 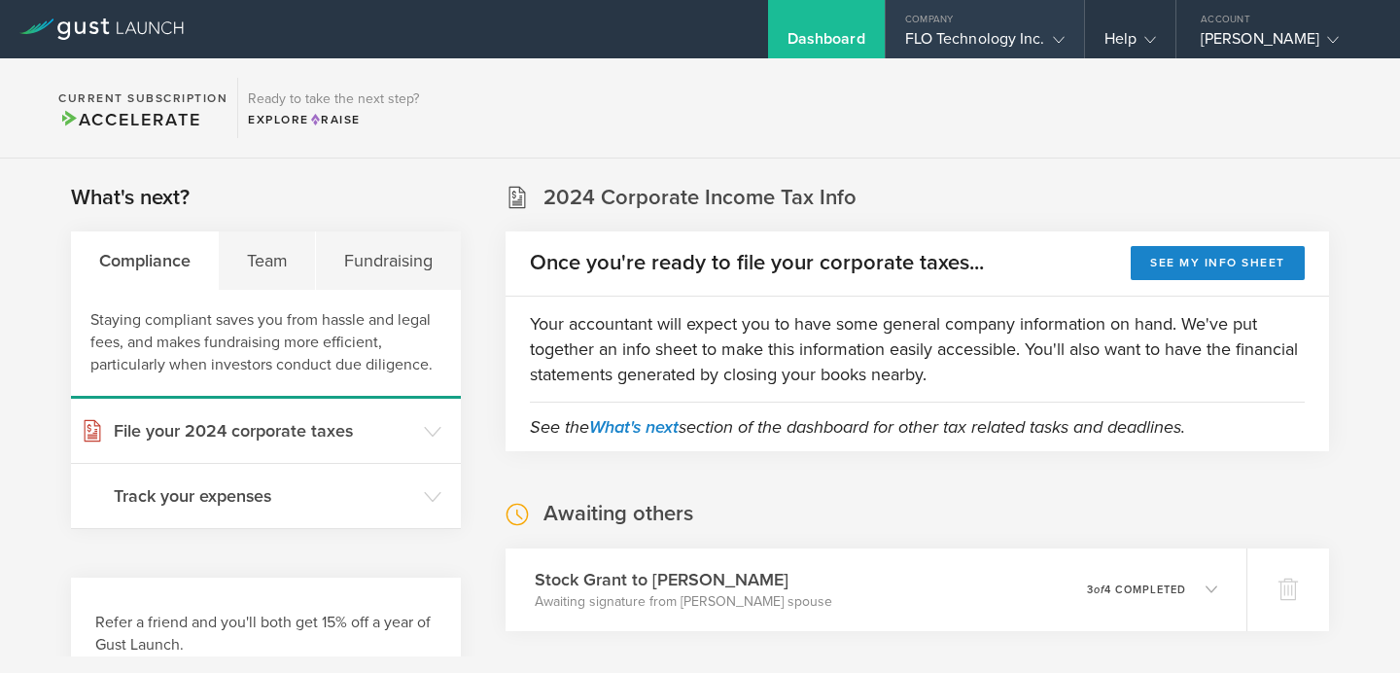 I want to click on div: Fundraising, so click(x=388, y=261).